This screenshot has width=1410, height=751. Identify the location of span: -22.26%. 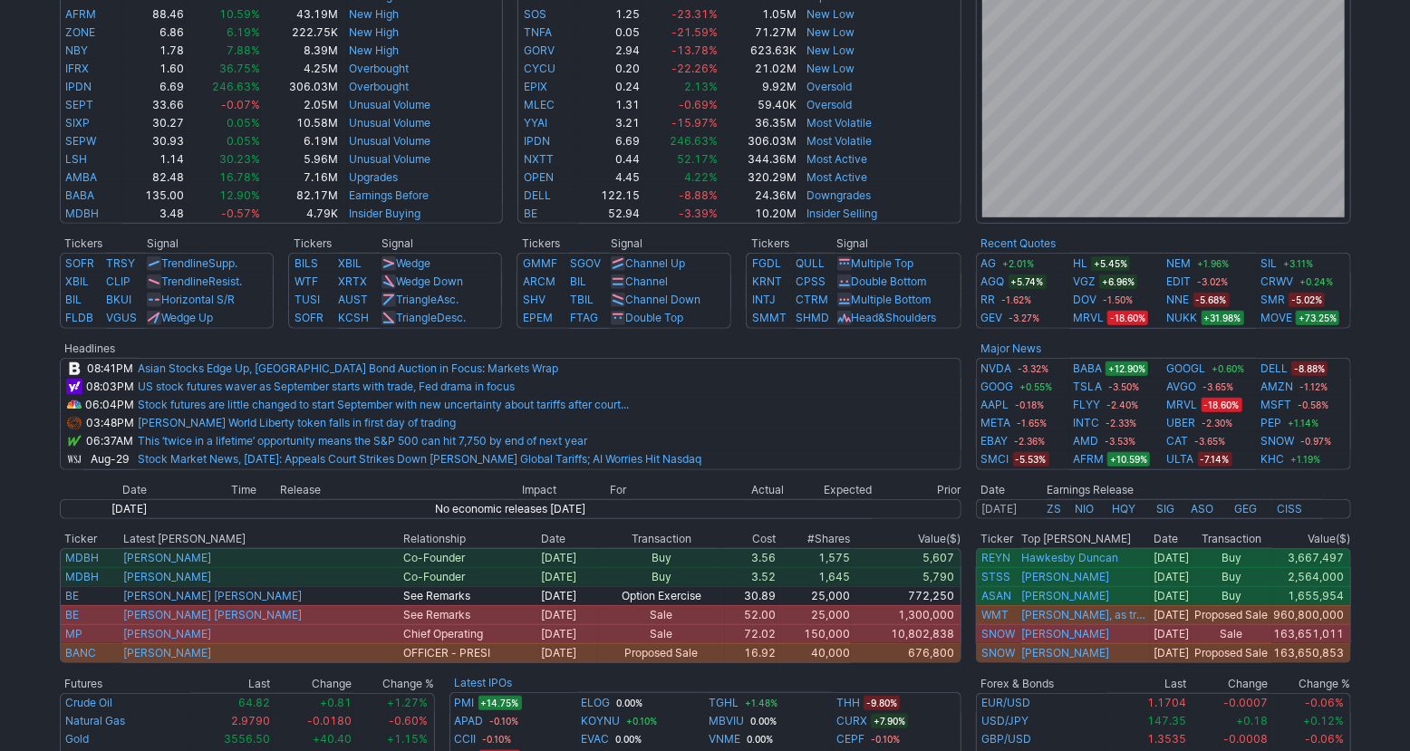
(694, 68).